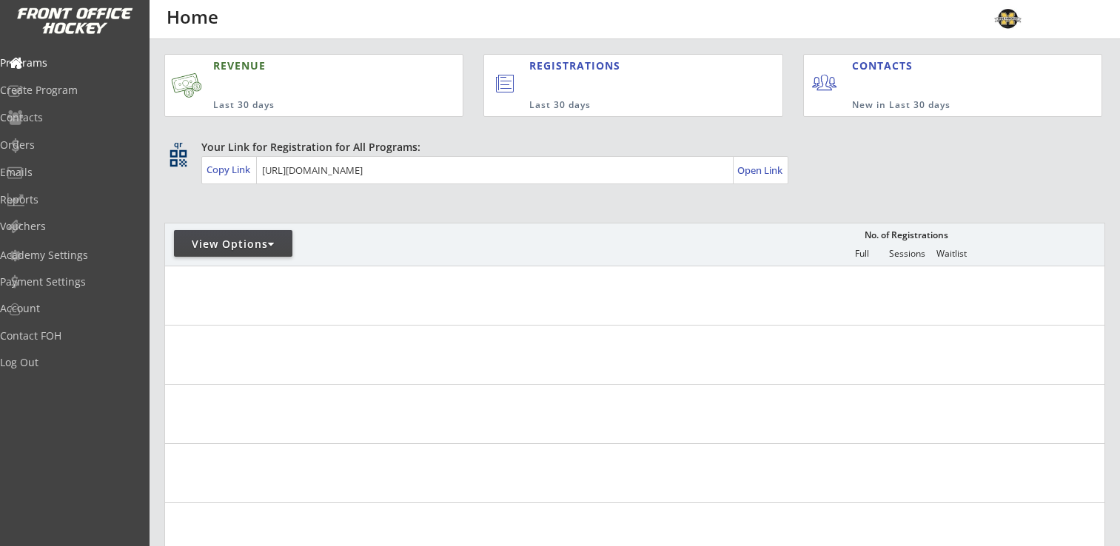  What do you see at coordinates (630, 147) in the screenshot?
I see `div: Your Link for Registration for All Programs:` at bounding box center [630, 147].